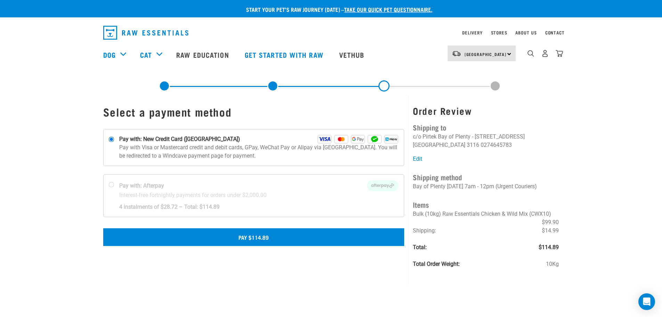  I want to click on span: Shipping:, so click(424, 230).